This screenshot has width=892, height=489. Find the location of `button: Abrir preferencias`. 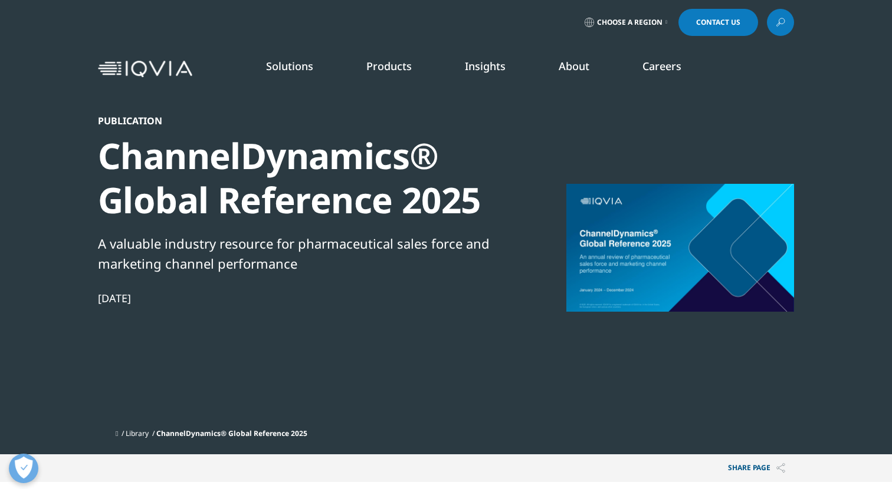

button: Abrir preferencias is located at coordinates (24, 469).